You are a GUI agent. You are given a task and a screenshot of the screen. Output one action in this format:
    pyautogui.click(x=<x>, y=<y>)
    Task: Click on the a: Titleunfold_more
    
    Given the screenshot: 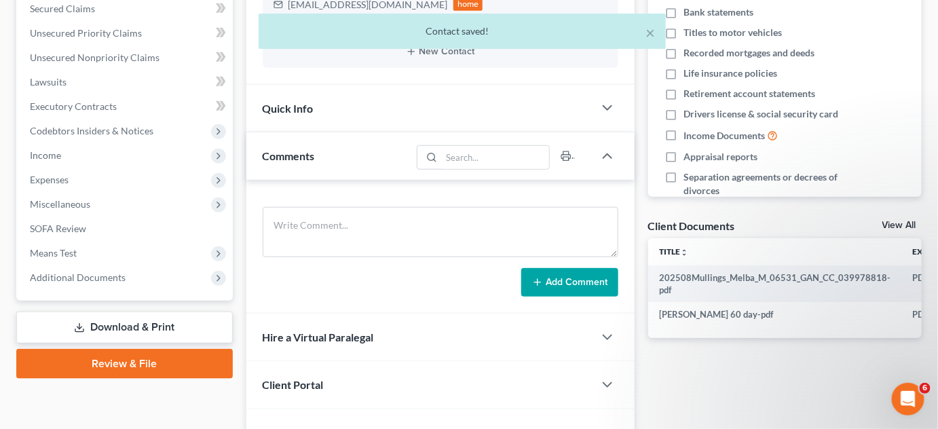 What is the action you would take?
    pyautogui.click(x=673, y=251)
    